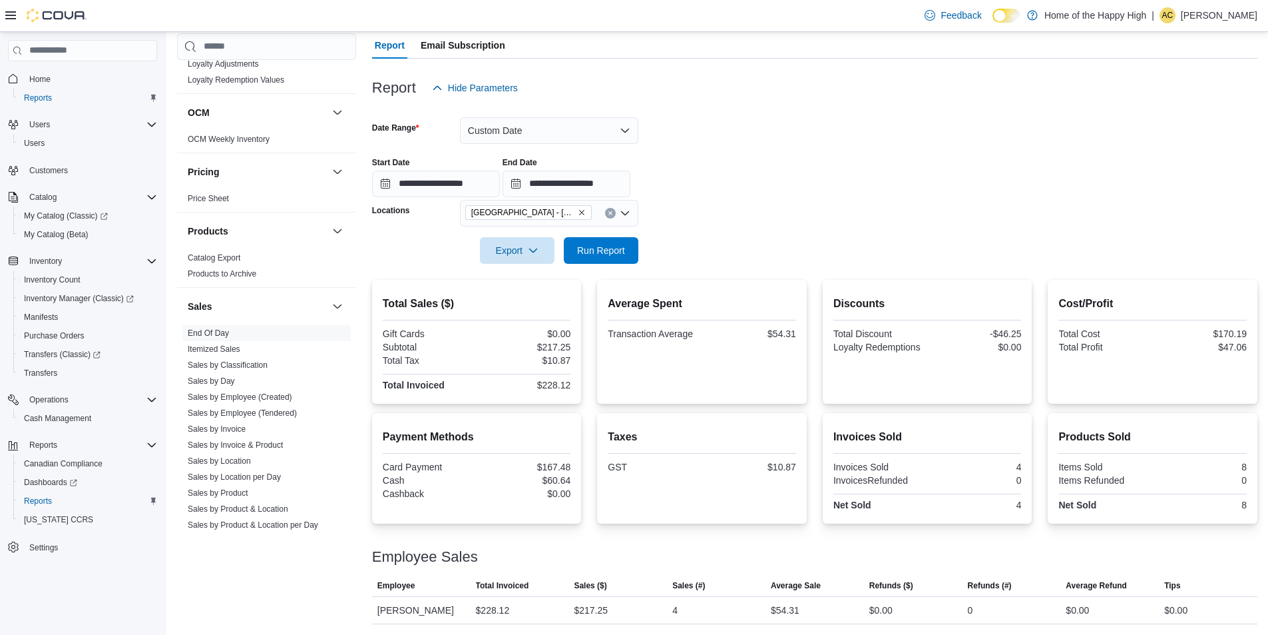 The image size is (1268, 635). Describe the element at coordinates (253, 525) in the screenshot. I see `span: Sales by Product & Location per Day` at that location.